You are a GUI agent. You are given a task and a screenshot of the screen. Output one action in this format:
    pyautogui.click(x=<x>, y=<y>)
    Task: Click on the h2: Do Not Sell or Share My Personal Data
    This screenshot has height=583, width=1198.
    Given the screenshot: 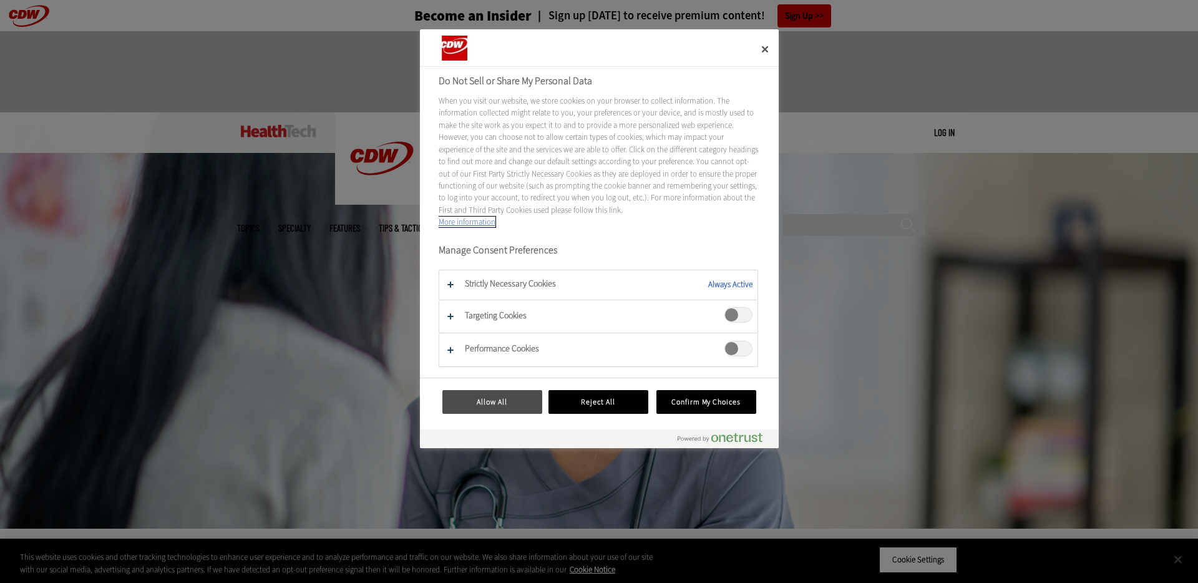 What is the action you would take?
    pyautogui.click(x=599, y=81)
    